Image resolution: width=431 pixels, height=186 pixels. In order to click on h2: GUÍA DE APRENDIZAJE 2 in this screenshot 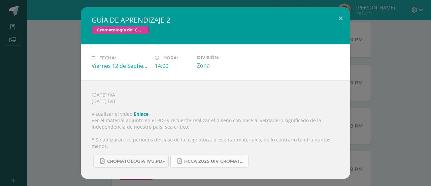, I will do `click(216, 20)`.